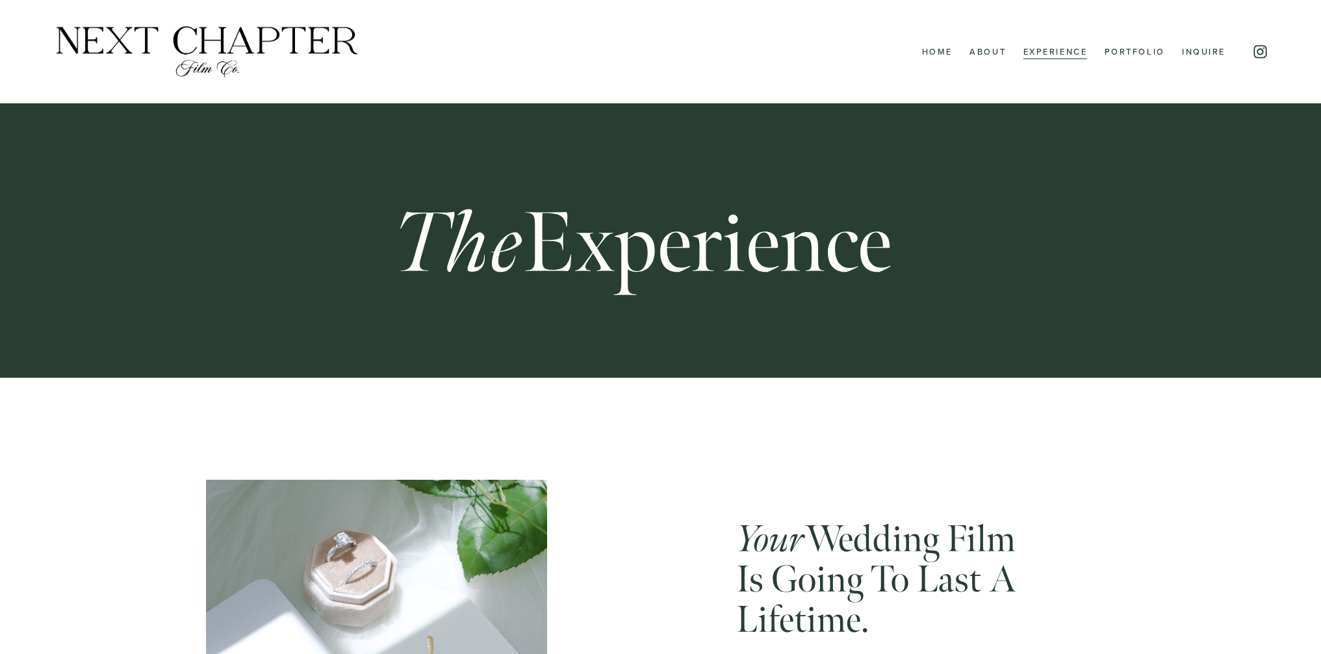 Image resolution: width=1321 pixels, height=654 pixels. What do you see at coordinates (1203, 52) in the screenshot?
I see `a: Inquire` at bounding box center [1203, 52].